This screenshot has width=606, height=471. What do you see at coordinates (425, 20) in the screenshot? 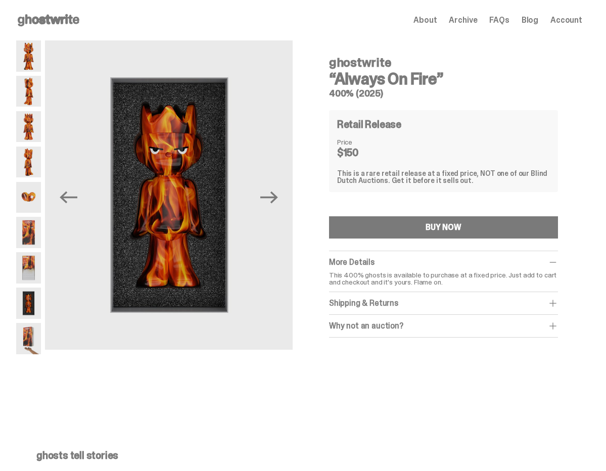
I see `span: About` at bounding box center [425, 20].